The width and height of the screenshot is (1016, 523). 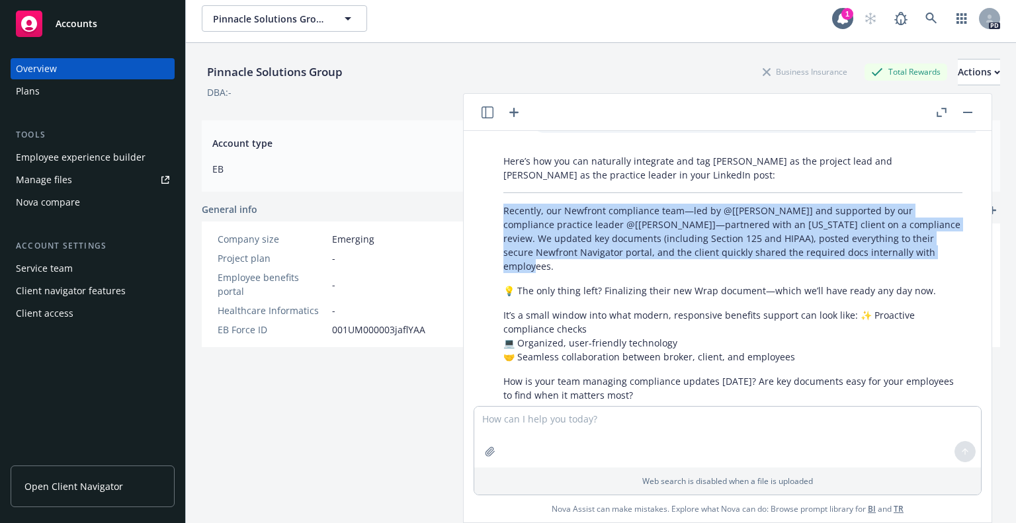 I want to click on a: Client navigator features, so click(x=93, y=291).